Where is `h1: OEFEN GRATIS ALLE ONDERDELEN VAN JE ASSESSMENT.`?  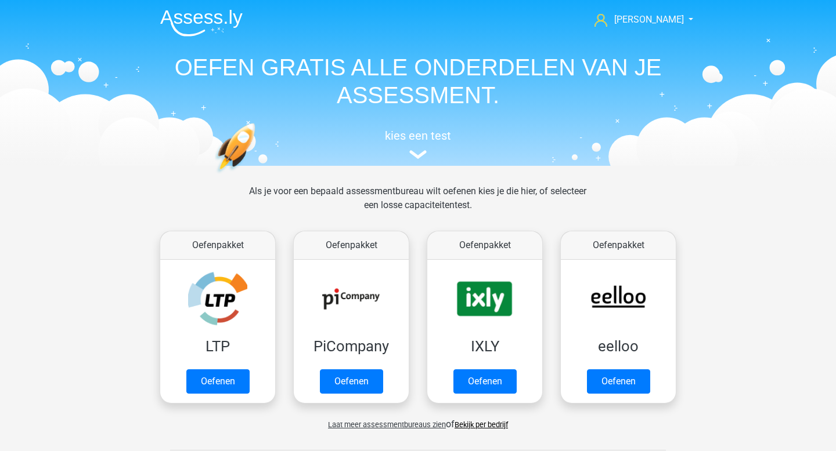
h1: OEFEN GRATIS ALLE ONDERDELEN VAN JE ASSESSMENT. is located at coordinates (418, 81).